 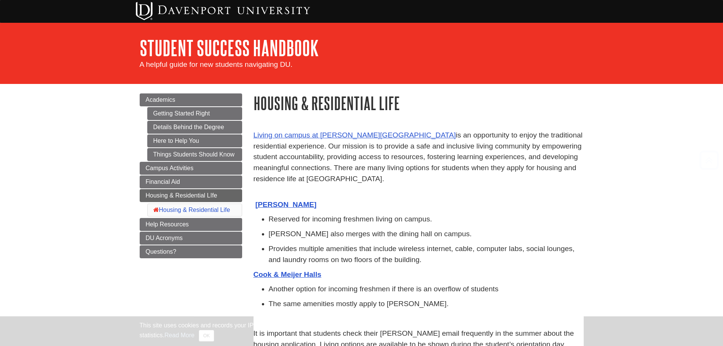 What do you see at coordinates (419, 163) in the screenshot?
I see `p: is an opportunity to enjoy the traditional residential experience. Our mission is to provide a sa...` at bounding box center [419, 163].